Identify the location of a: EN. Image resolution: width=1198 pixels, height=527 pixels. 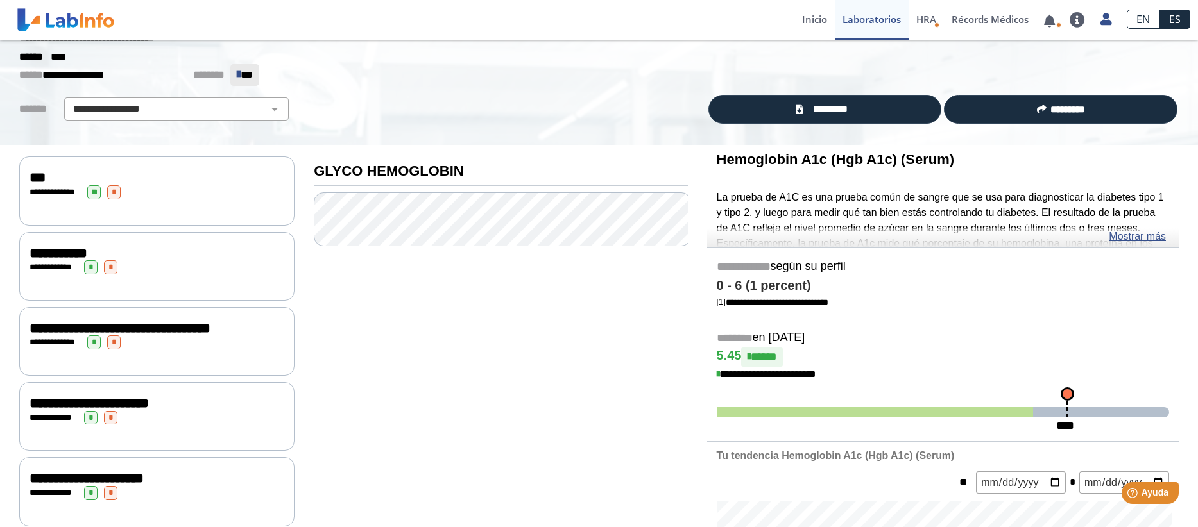
(1143, 19).